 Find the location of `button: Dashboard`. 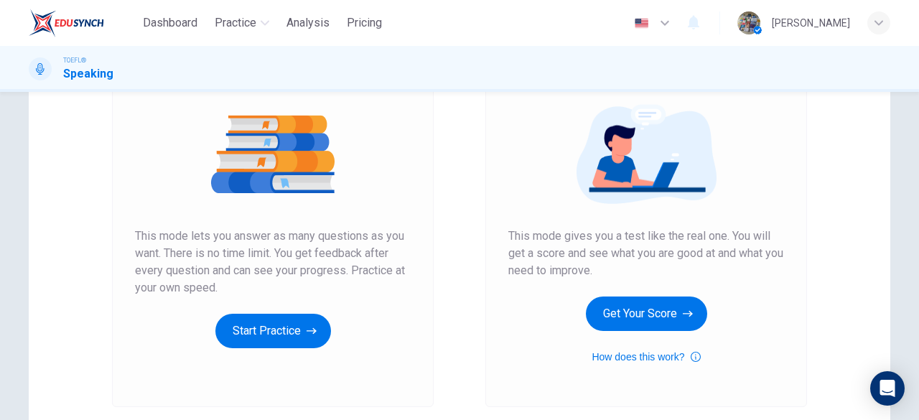

button: Dashboard is located at coordinates (170, 23).